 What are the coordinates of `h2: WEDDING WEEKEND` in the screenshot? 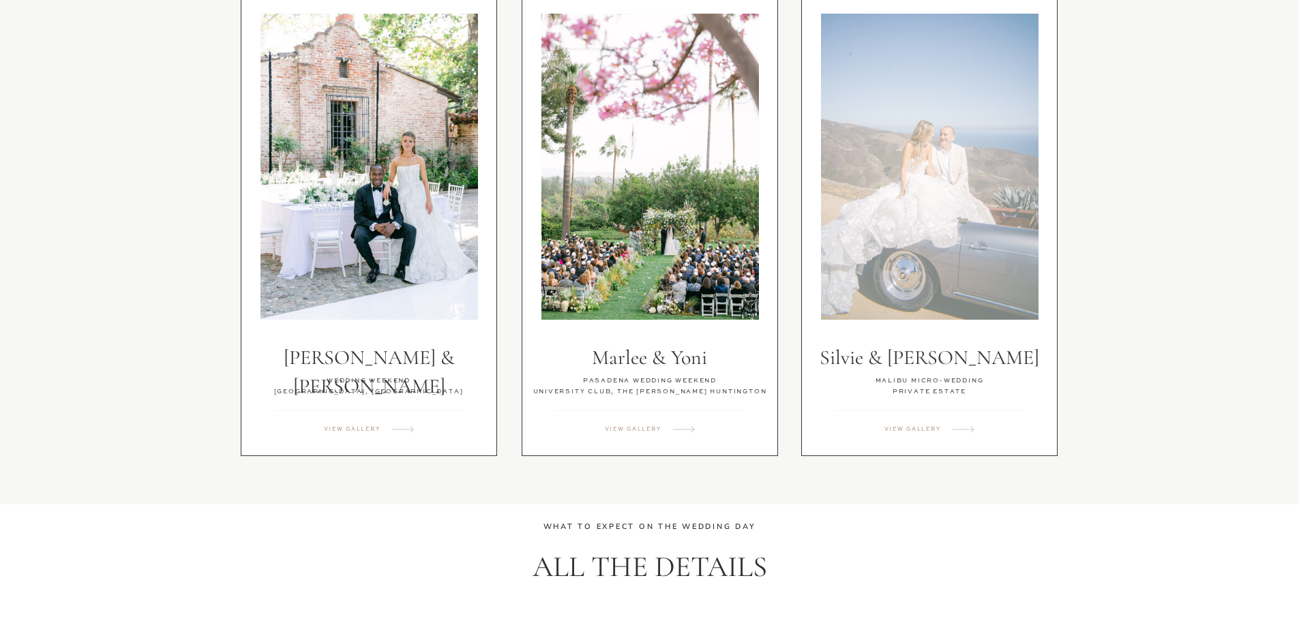 It's located at (369, 382).